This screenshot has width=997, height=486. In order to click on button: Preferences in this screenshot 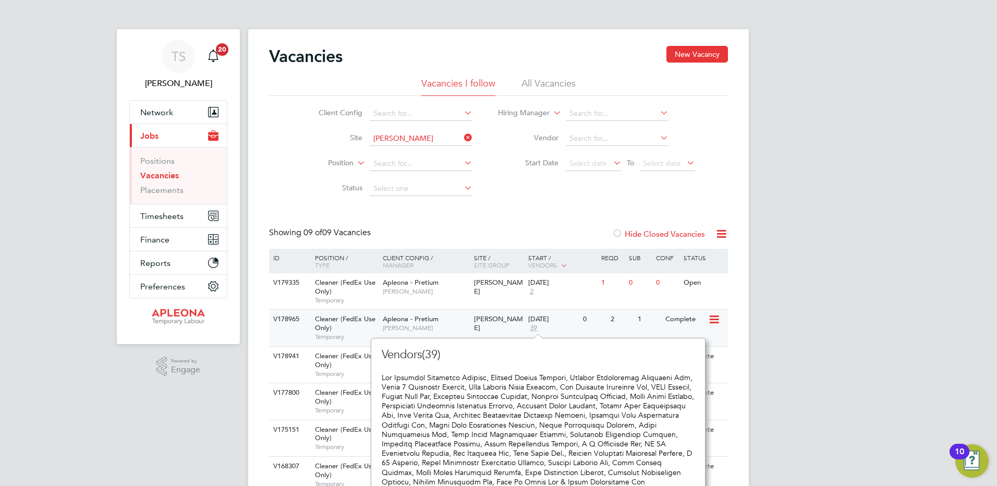, I will do `click(178, 286)`.